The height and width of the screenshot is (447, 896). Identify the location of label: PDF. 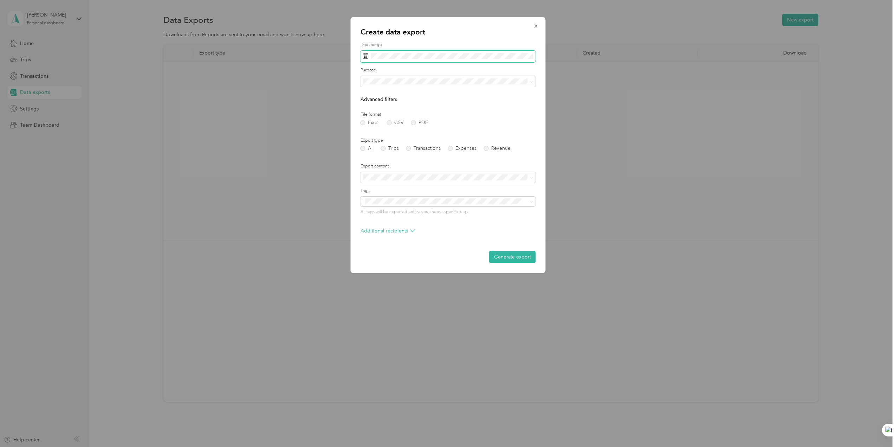
(420, 123).